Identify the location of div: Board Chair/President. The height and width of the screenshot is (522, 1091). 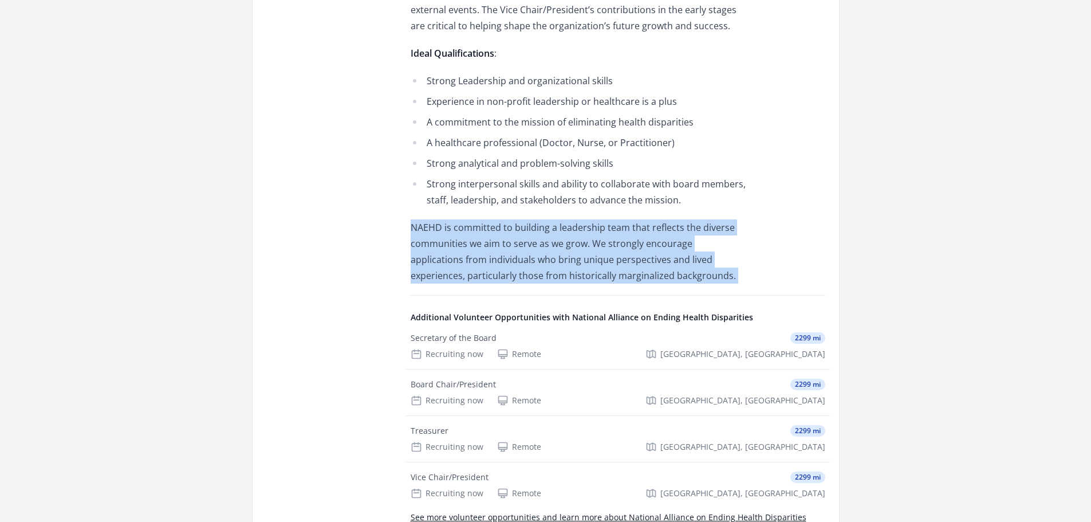
(453, 384).